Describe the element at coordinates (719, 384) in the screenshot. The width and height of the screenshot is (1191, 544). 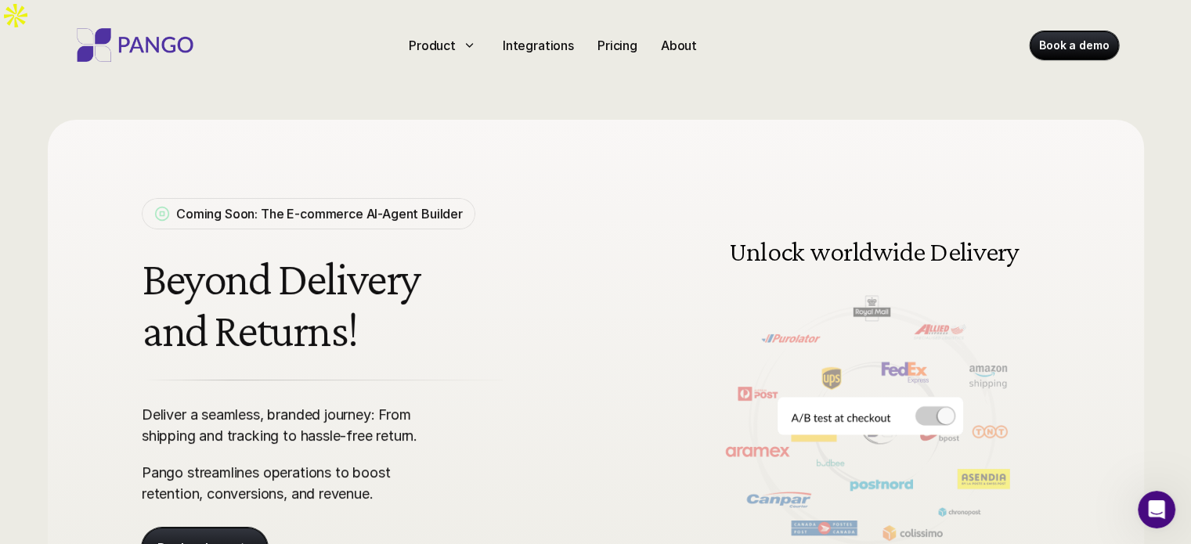
I see `button: Previous` at that location.